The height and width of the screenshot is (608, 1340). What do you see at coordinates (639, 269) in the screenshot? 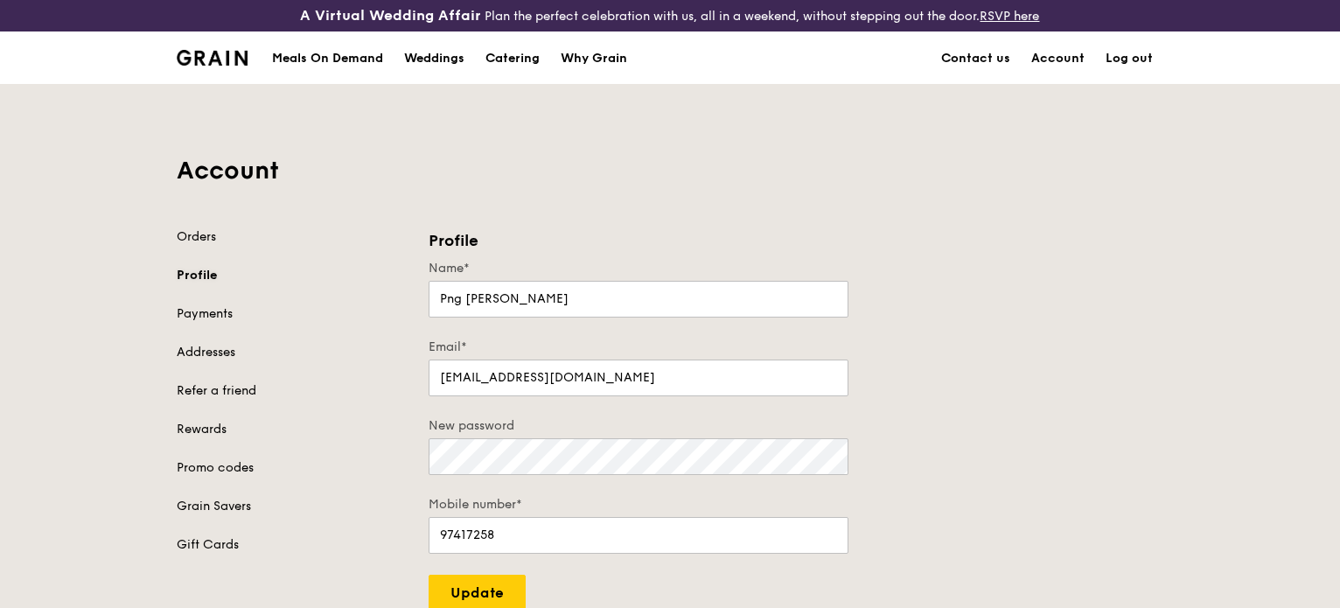
I see `label: Name*` at bounding box center [639, 269].